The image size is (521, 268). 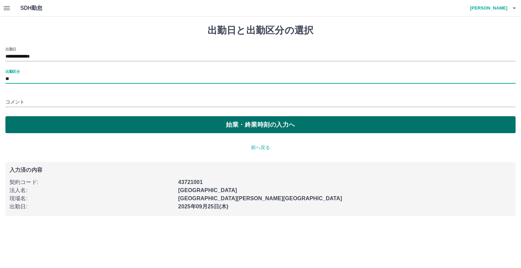 What do you see at coordinates (92, 199) in the screenshot?
I see `p: 現場名 :` at bounding box center [92, 199].